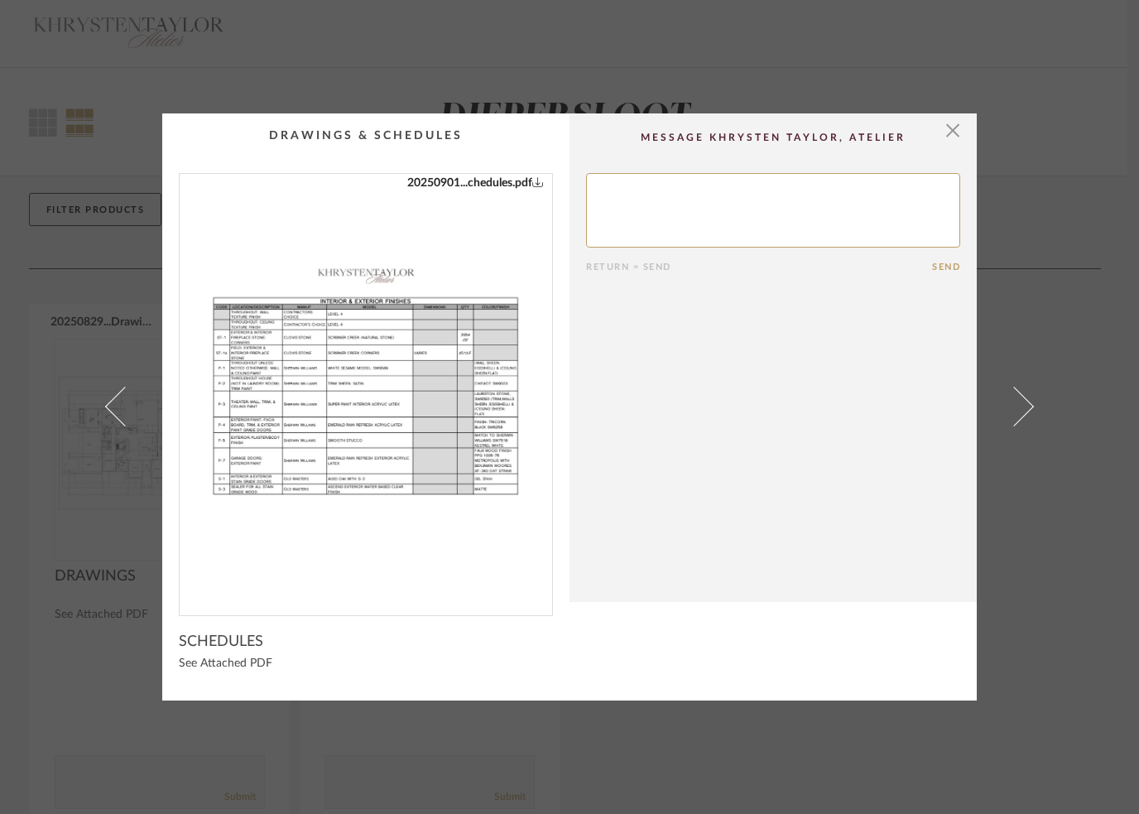 The width and height of the screenshot is (1139, 814). What do you see at coordinates (953, 130) in the screenshot?
I see `button: Close` at bounding box center [953, 130].